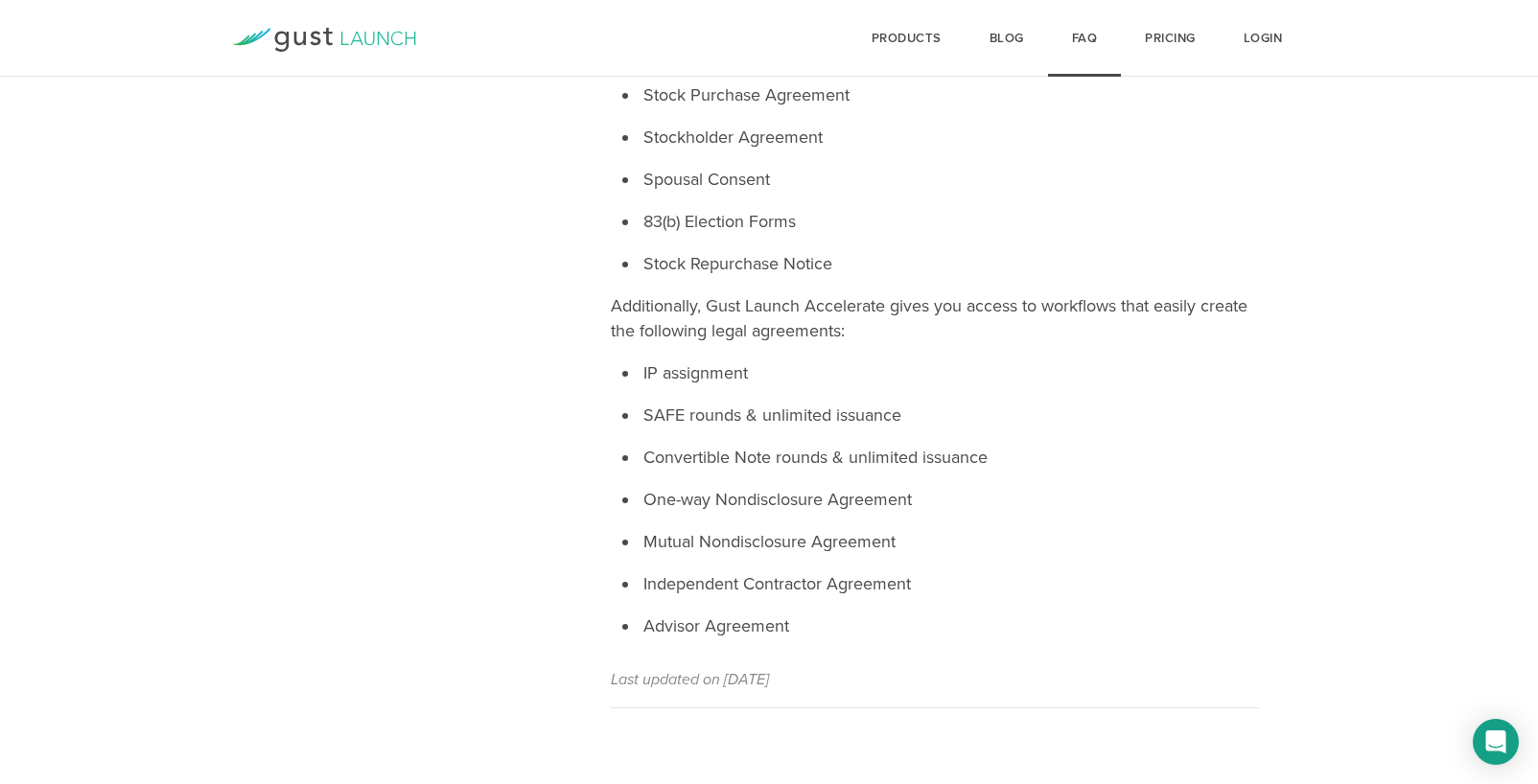 The height and width of the screenshot is (784, 1538). I want to click on li: Convertible Note rounds & unlimited issuance, so click(949, 457).